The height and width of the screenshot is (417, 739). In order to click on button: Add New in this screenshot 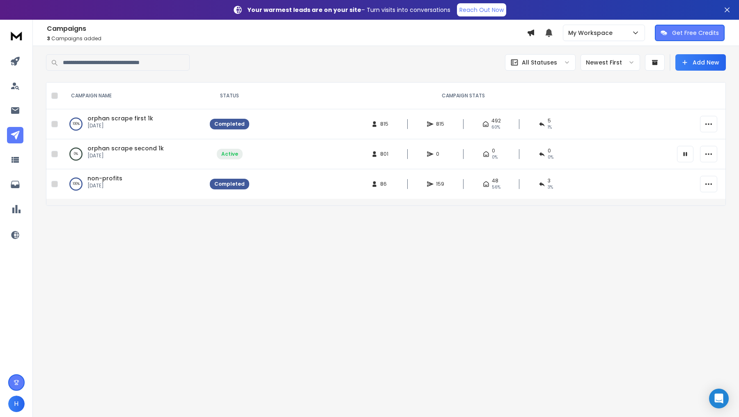, I will do `click(700, 62)`.